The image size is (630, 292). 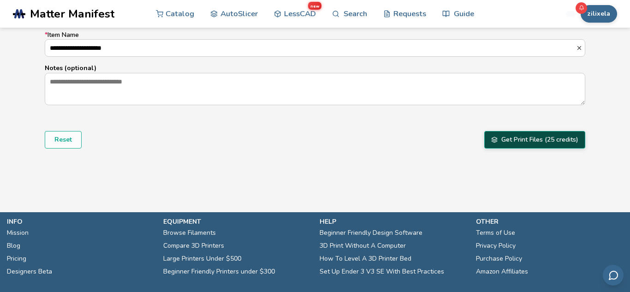 What do you see at coordinates (502, 272) in the screenshot?
I see `a: Amazon Affiliates` at bounding box center [502, 272].